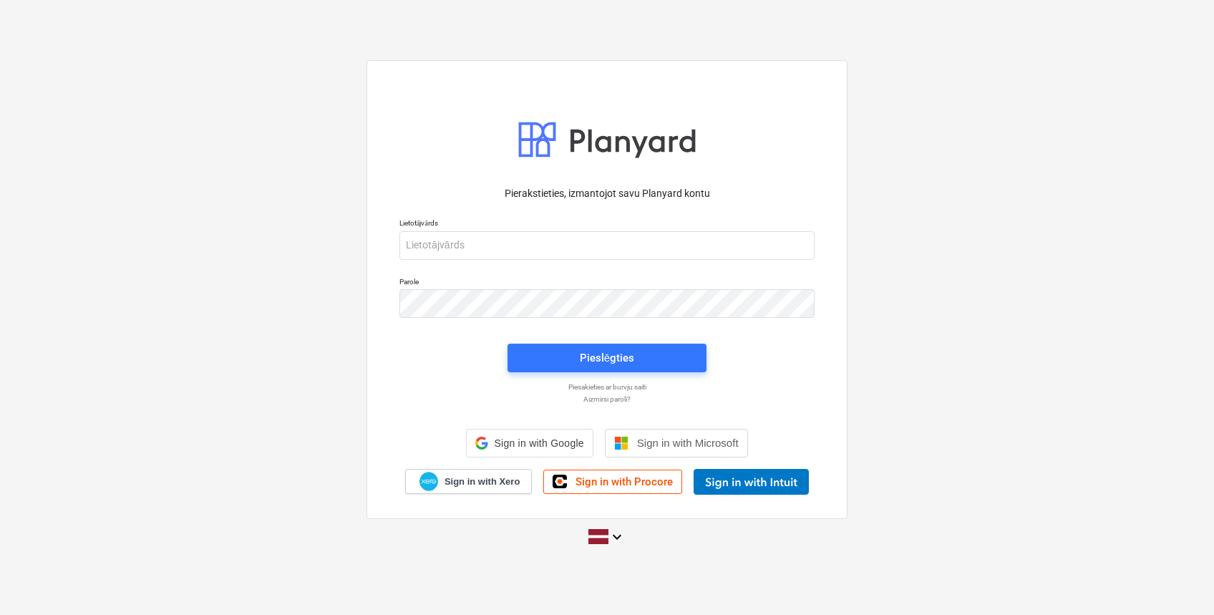  Describe the element at coordinates (482, 482) in the screenshot. I see `span: Sign in with Xero` at that location.